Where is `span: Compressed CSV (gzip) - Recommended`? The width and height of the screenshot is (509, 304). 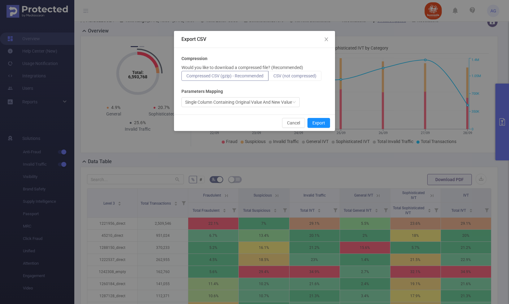
span: Compressed CSV (gzip) - Recommended is located at coordinates (225, 76).